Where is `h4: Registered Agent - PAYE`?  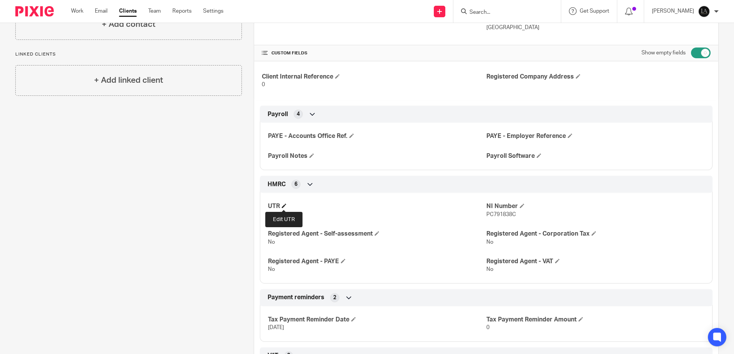
h4: Registered Agent - PAYE is located at coordinates (377, 262).